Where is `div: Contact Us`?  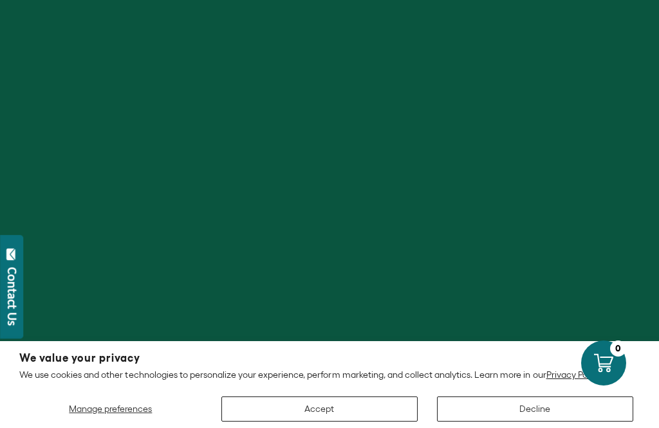 div: Contact Us is located at coordinates (12, 296).